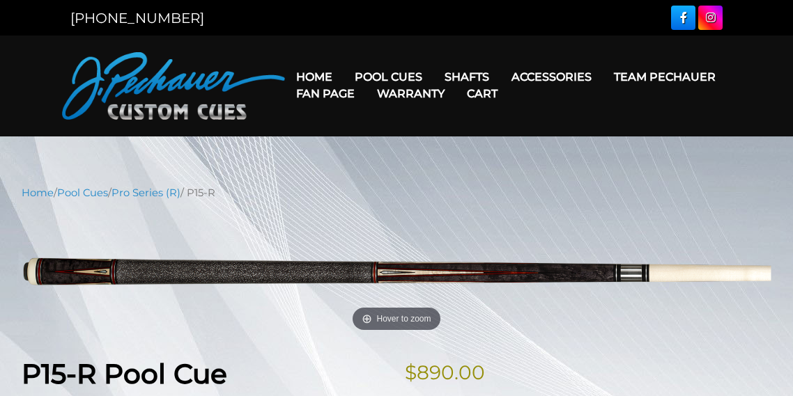 This screenshot has height=396, width=793. What do you see at coordinates (173, 86) in the screenshot?
I see `img: Pechauer Custom Cues` at bounding box center [173, 86].